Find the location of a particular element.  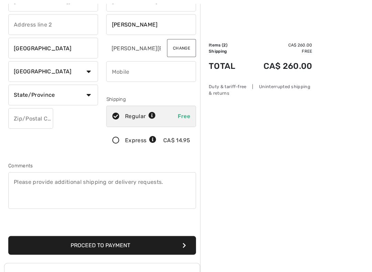

button: Change is located at coordinates (181, 48).